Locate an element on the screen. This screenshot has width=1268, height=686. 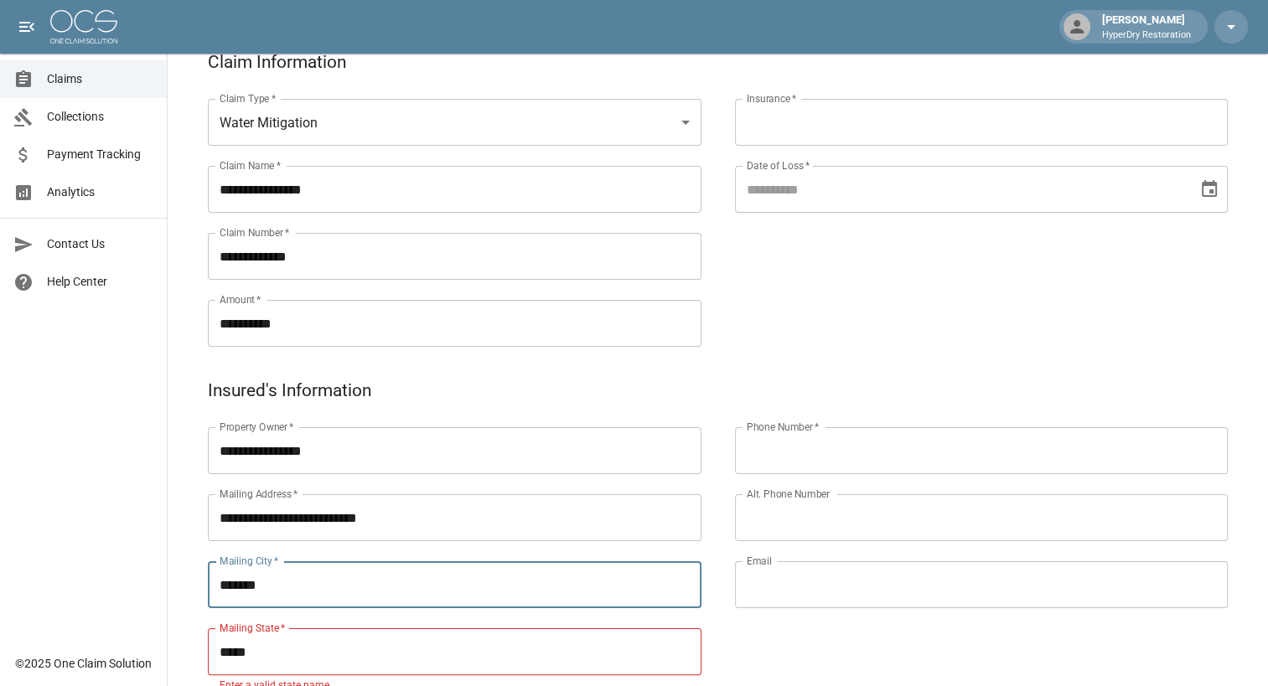
label: Claim Name is located at coordinates (250, 165).